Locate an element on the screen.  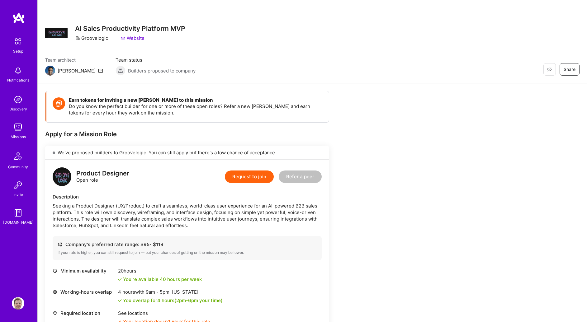
i: icon World is located at coordinates (55, 292).